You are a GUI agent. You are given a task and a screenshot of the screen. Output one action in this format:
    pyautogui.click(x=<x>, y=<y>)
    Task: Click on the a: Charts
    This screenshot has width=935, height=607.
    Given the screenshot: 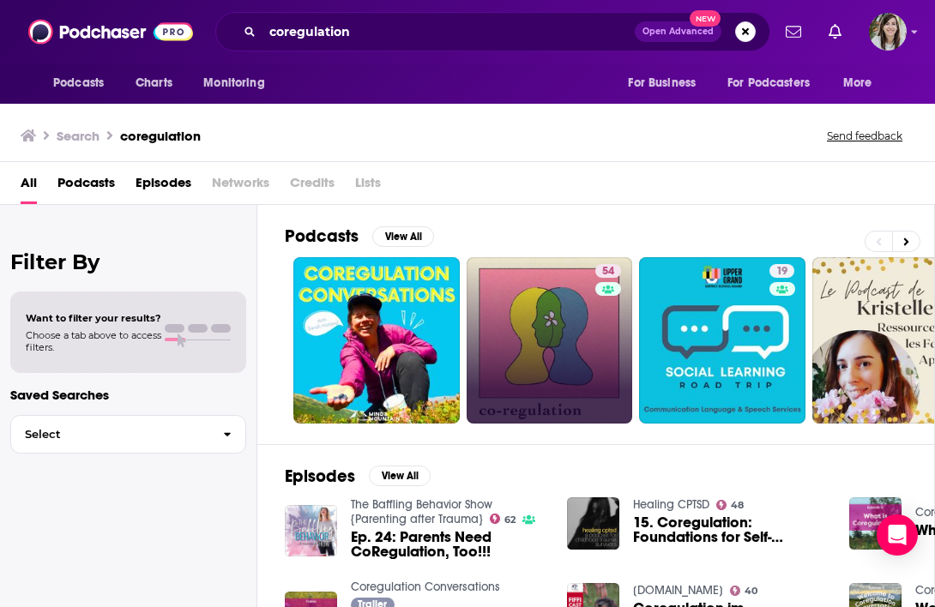 What is the action you would take?
    pyautogui.click(x=154, y=83)
    